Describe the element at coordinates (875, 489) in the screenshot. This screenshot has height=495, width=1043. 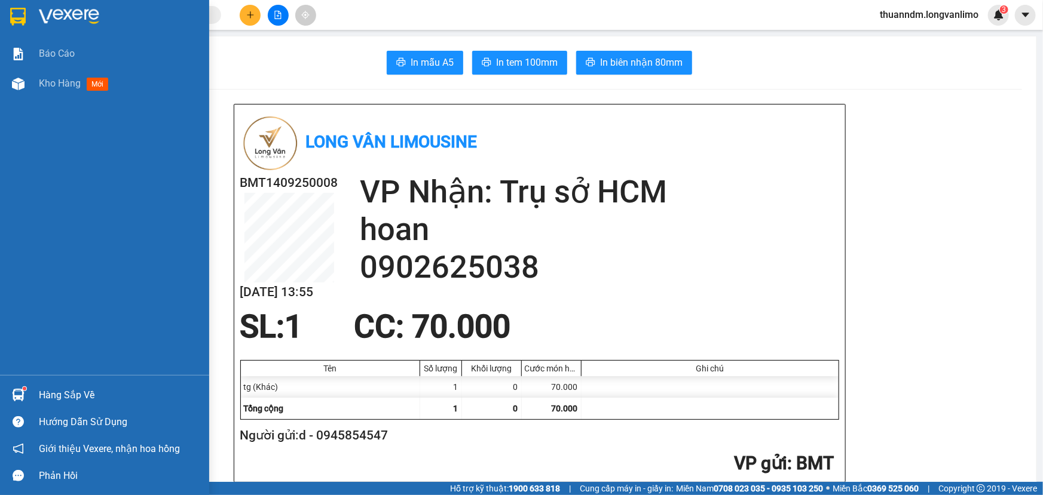
I see `span: Miền Bắc` at that location.